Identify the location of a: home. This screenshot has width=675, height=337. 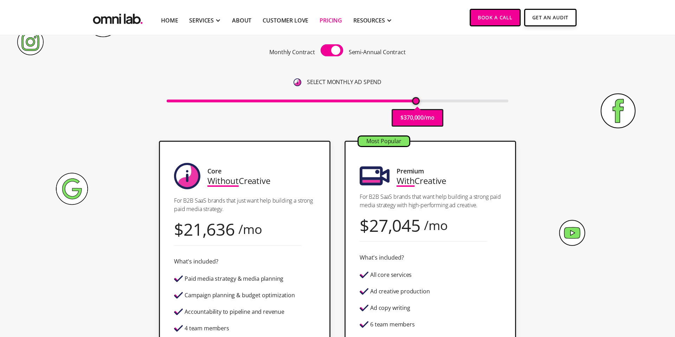
(118, 17).